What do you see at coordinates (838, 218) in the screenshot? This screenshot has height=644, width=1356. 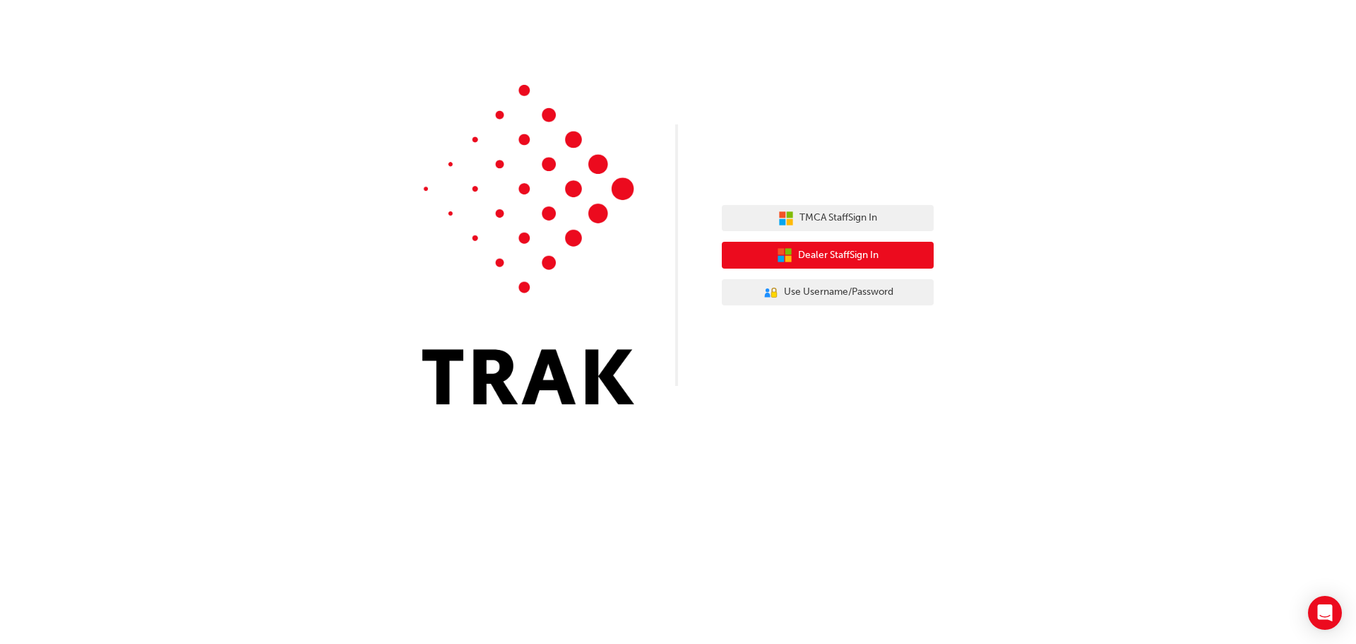 I see `span: TMCA Staff Sign In` at bounding box center [838, 218].